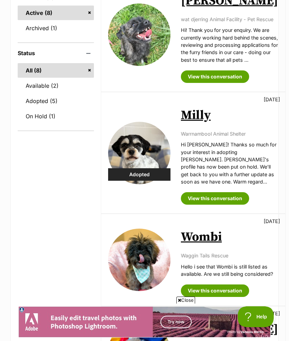  I want to click on p: Hello i see that Wombi is still listed as available. Are we still being considered?, so click(230, 270).